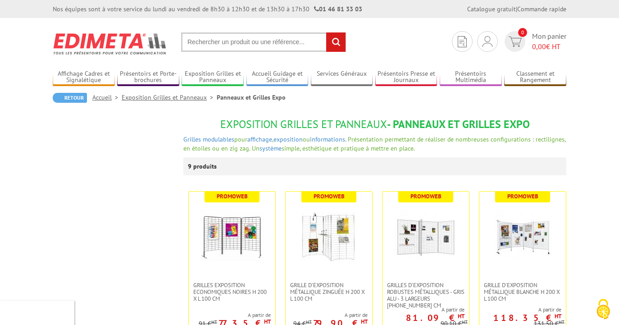 Image resolution: width=619 pixels, height=325 pixels. Describe the element at coordinates (288, 139) in the screenshot. I see `a: exposition` at that location.